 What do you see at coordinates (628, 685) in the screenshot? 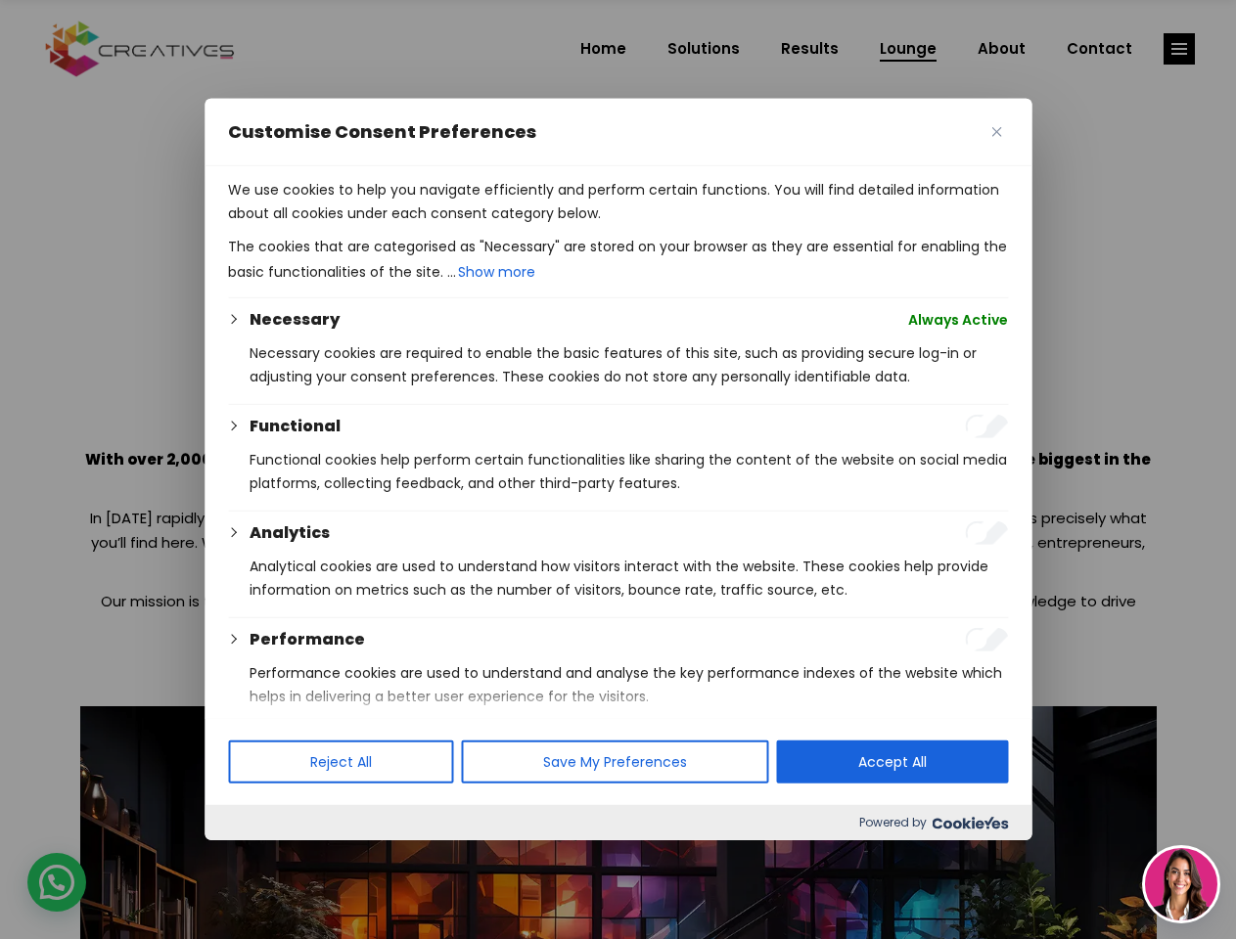
I see `p: Performance cookies are used to understand and analyse the key performance indexes of the website...` at bounding box center [628, 685].